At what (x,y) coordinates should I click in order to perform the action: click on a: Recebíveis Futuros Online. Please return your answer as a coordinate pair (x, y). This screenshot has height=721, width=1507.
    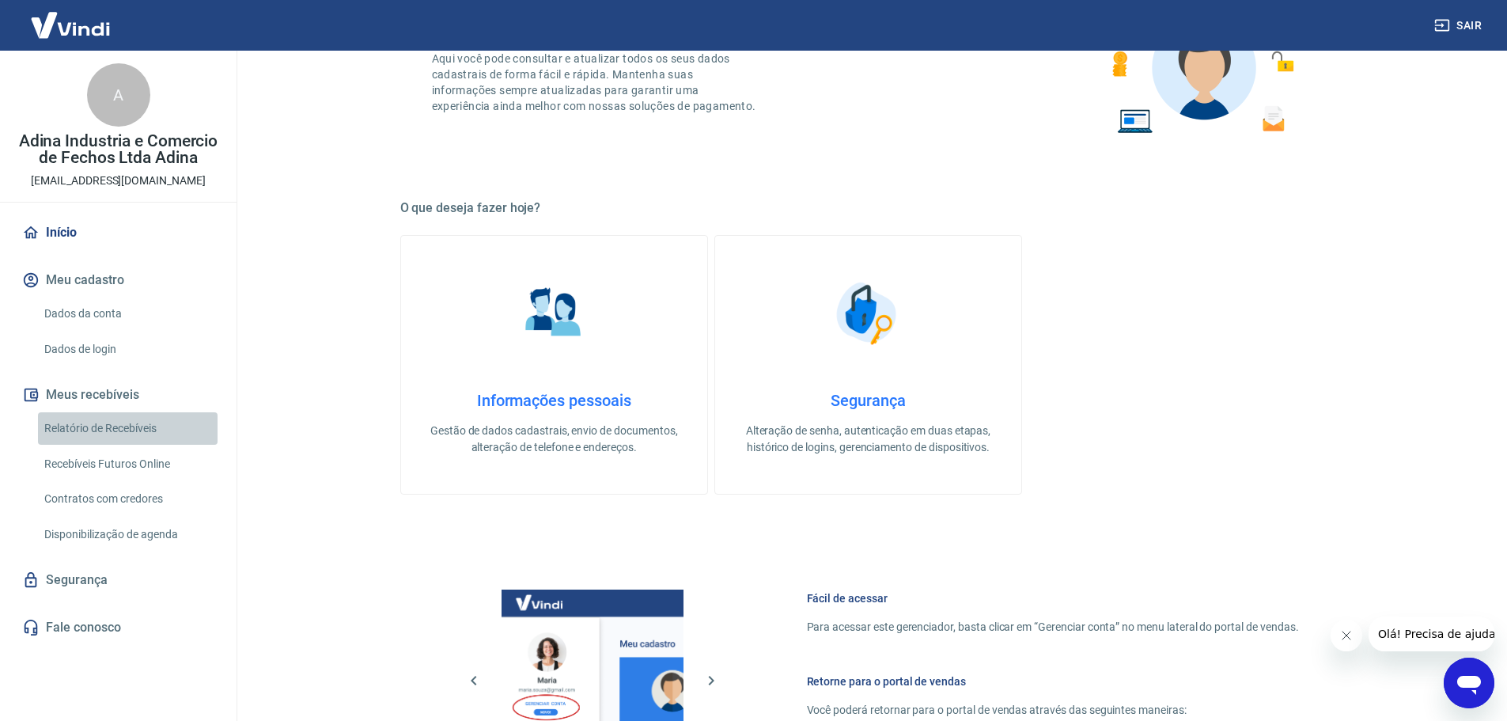
    Looking at the image, I should click on (127, 464).